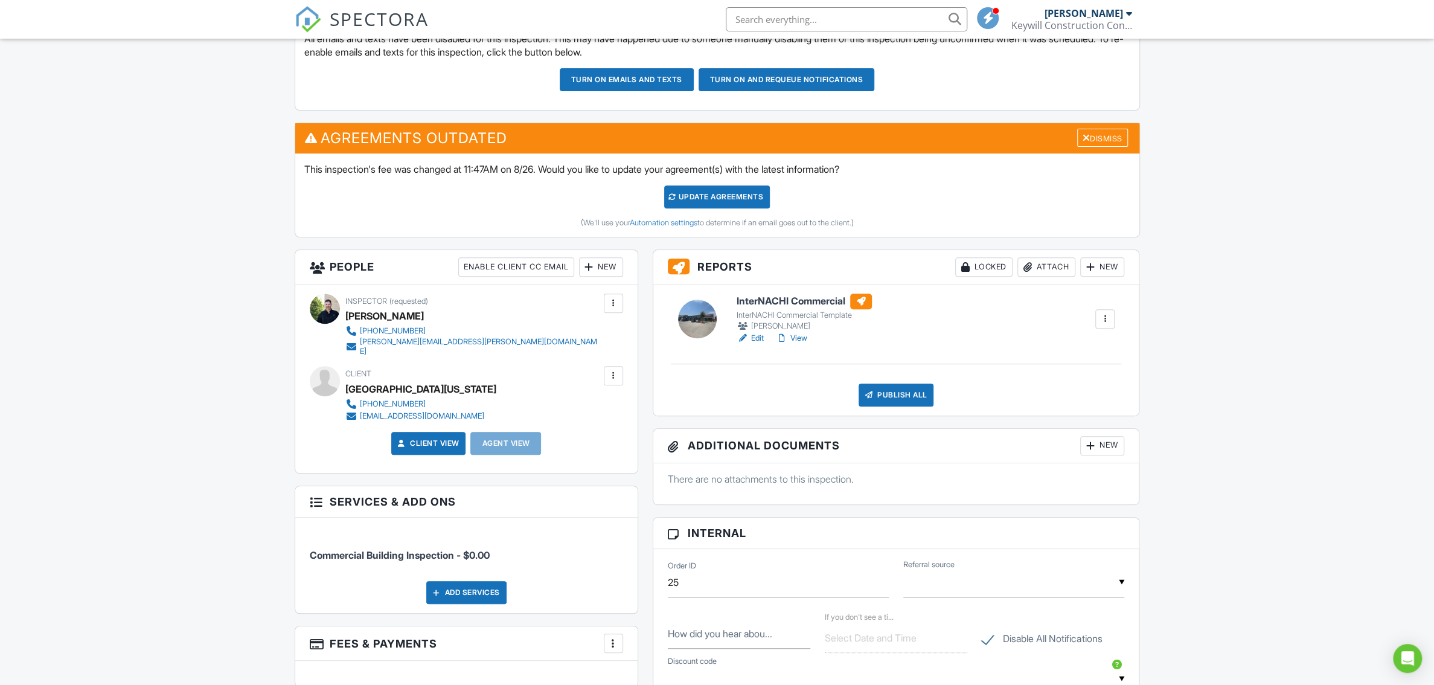 The width and height of the screenshot is (1434, 685). I want to click on h6: InterNACHI Commercial, so click(804, 301).